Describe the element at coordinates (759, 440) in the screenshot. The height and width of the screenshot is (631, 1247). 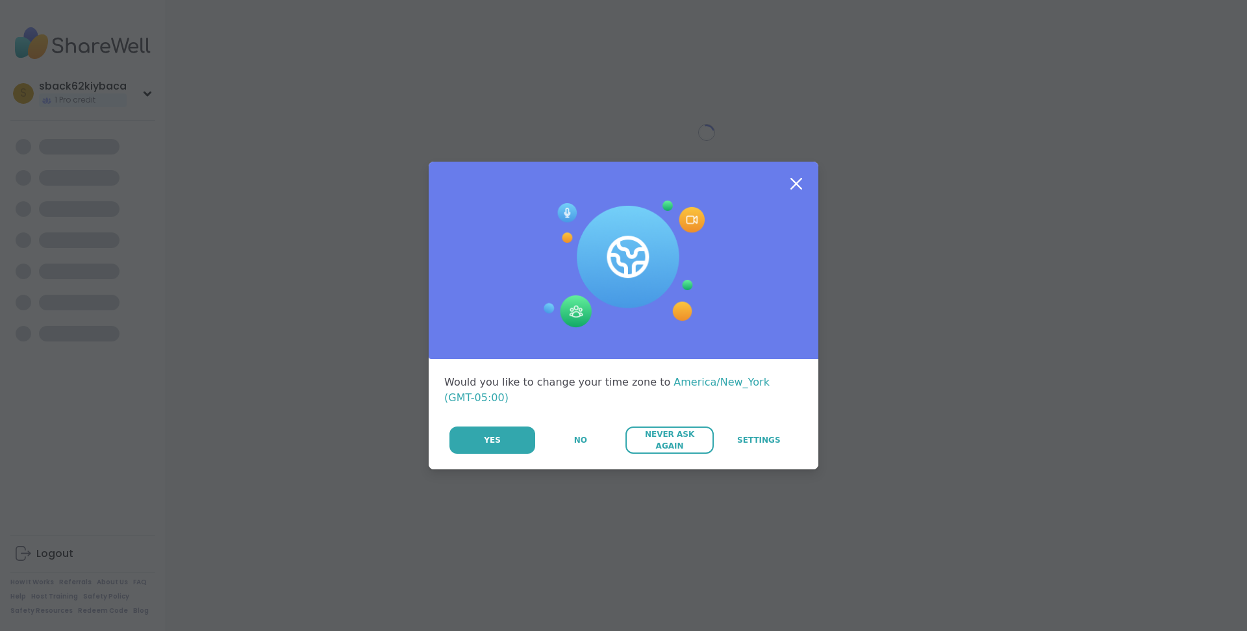
I see `span: Settings` at that location.